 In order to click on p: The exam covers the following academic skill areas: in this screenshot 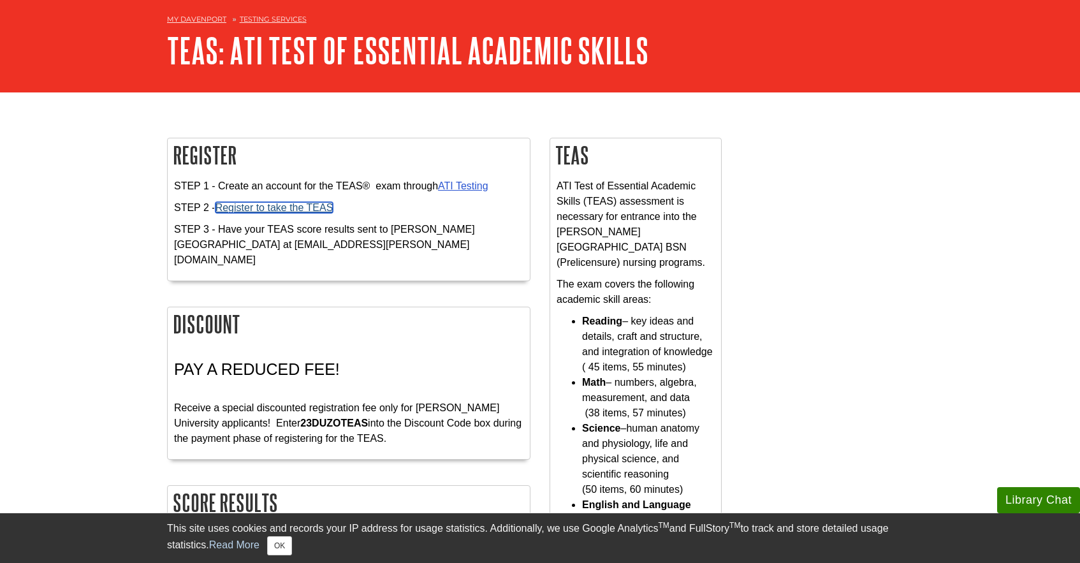, I will do `click(636, 292)`.